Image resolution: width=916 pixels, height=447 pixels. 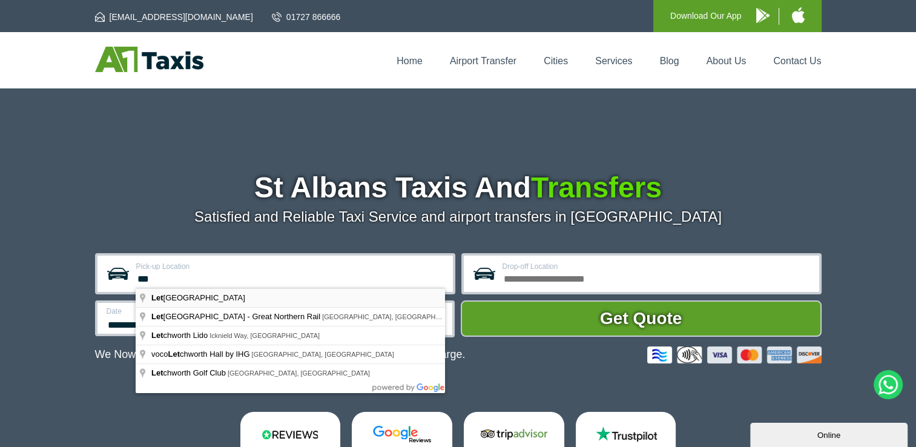 I want to click on img: Tripadvisor, so click(x=514, y=434).